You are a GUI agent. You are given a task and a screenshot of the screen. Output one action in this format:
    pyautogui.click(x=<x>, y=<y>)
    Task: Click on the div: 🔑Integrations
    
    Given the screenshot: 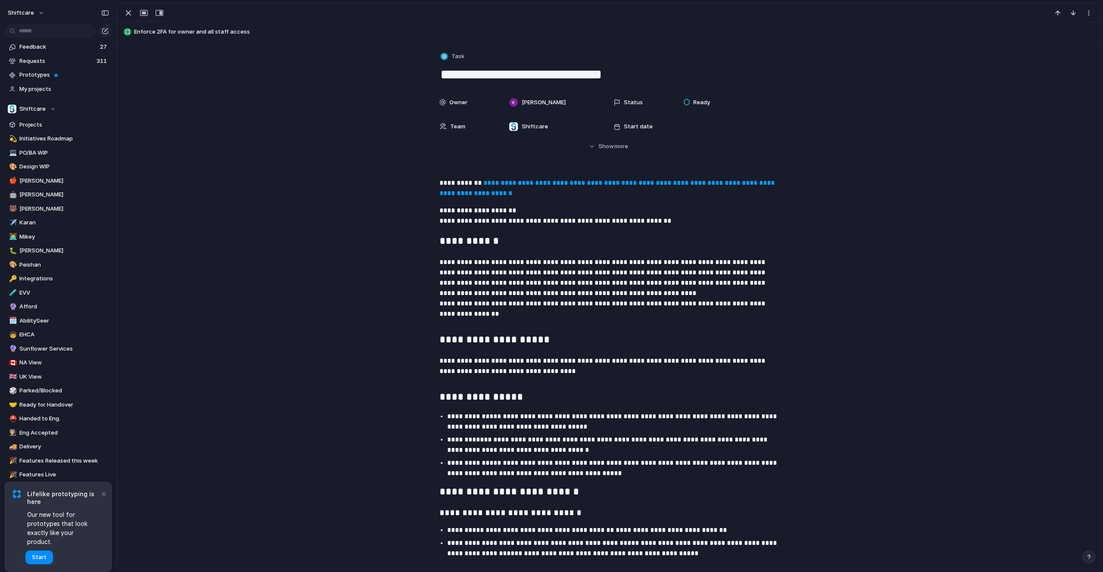 What is the action you would take?
    pyautogui.click(x=58, y=279)
    